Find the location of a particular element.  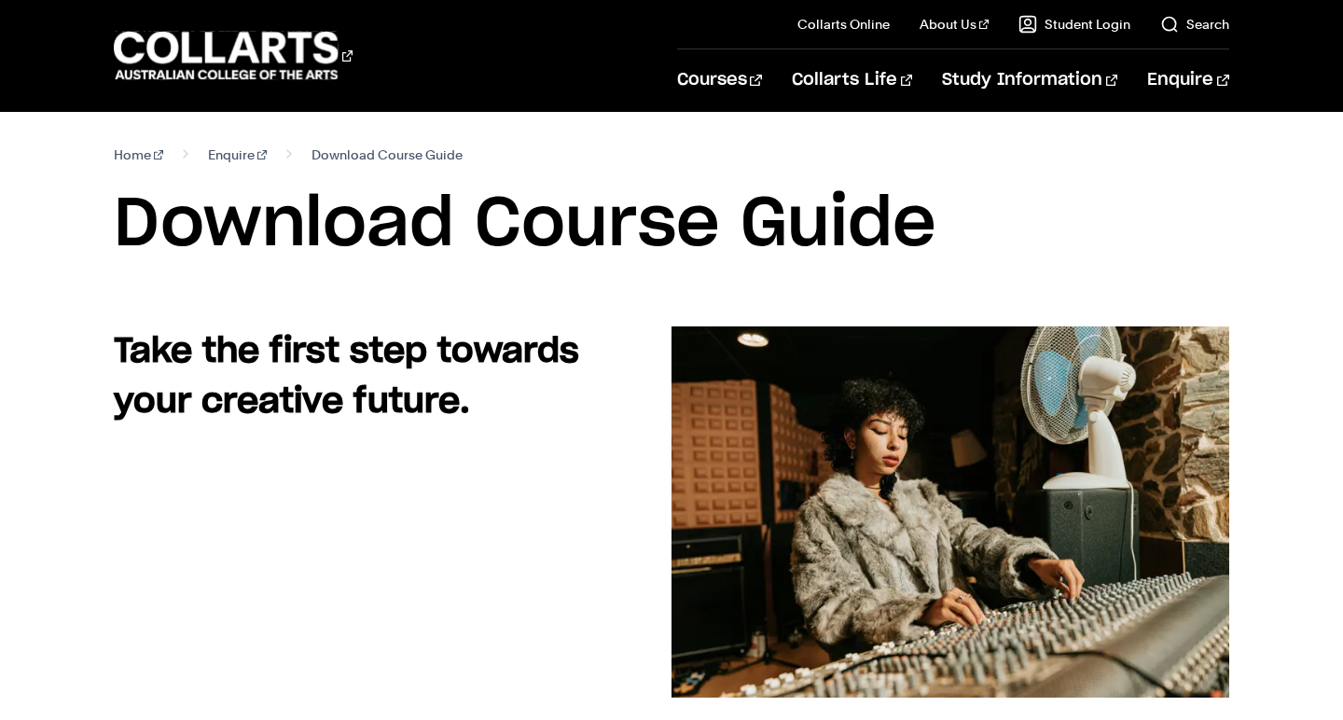

a: Study Information is located at coordinates (1029, 80).